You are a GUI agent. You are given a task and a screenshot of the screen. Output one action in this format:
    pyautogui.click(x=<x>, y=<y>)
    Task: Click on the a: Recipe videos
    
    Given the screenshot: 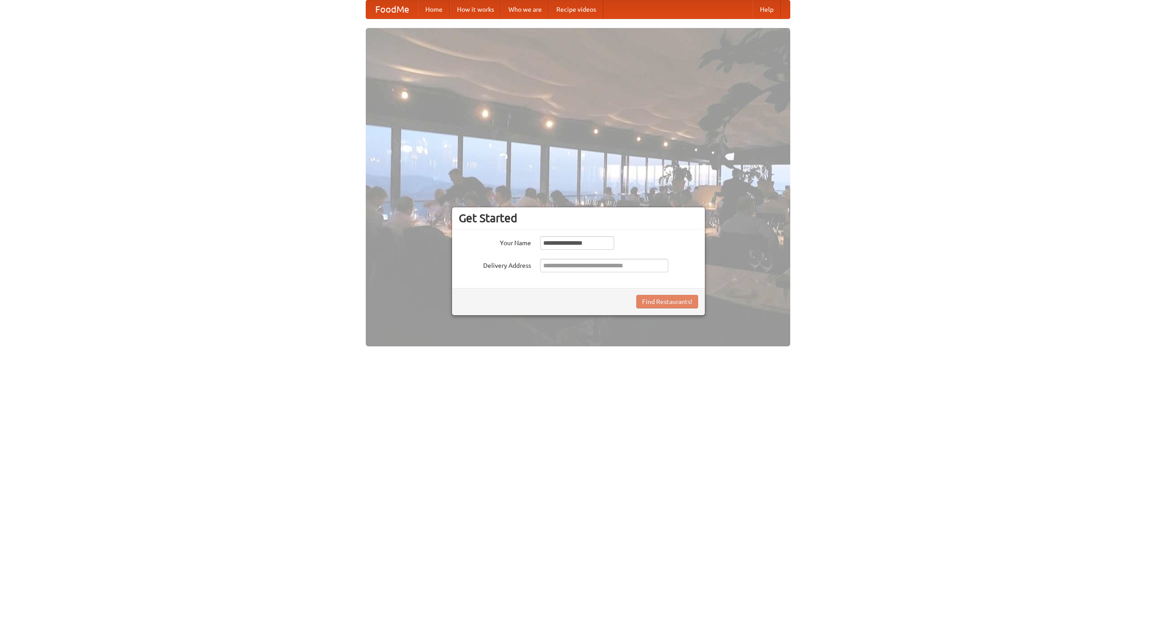 What is the action you would take?
    pyautogui.click(x=576, y=9)
    